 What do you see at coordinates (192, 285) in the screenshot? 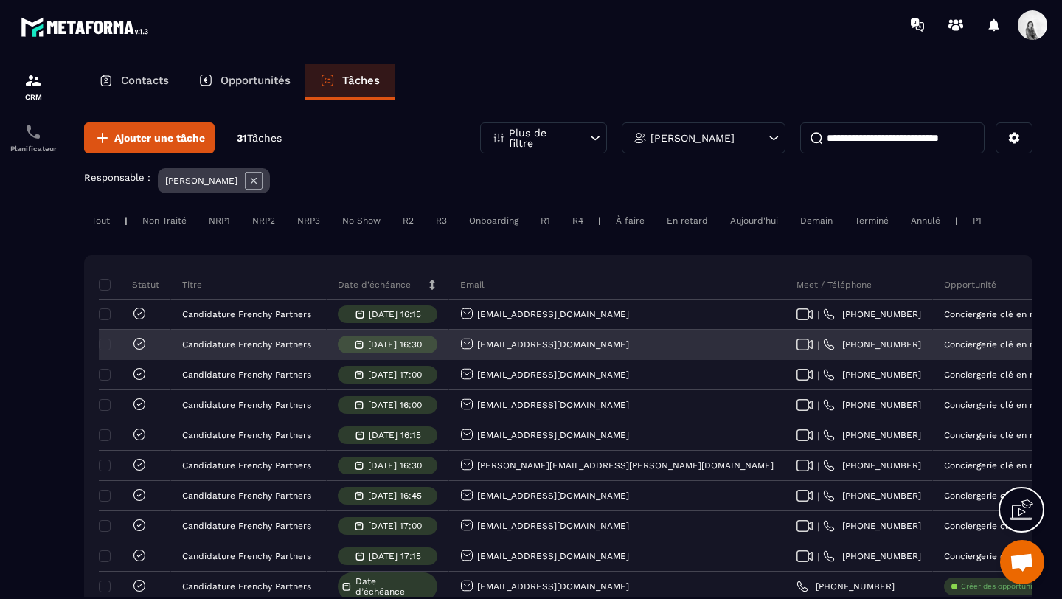
I see `p: Titre` at bounding box center [192, 285].